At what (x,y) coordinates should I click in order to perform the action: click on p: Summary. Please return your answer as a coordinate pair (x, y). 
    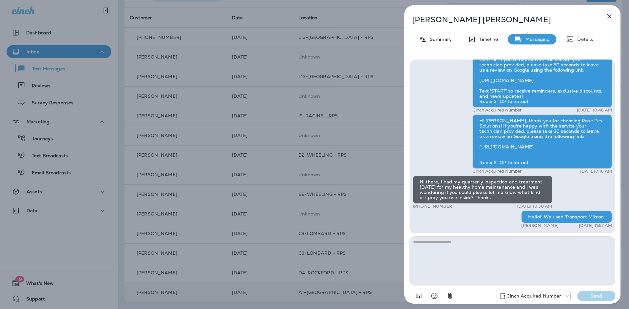
    Looking at the image, I should click on (439, 39).